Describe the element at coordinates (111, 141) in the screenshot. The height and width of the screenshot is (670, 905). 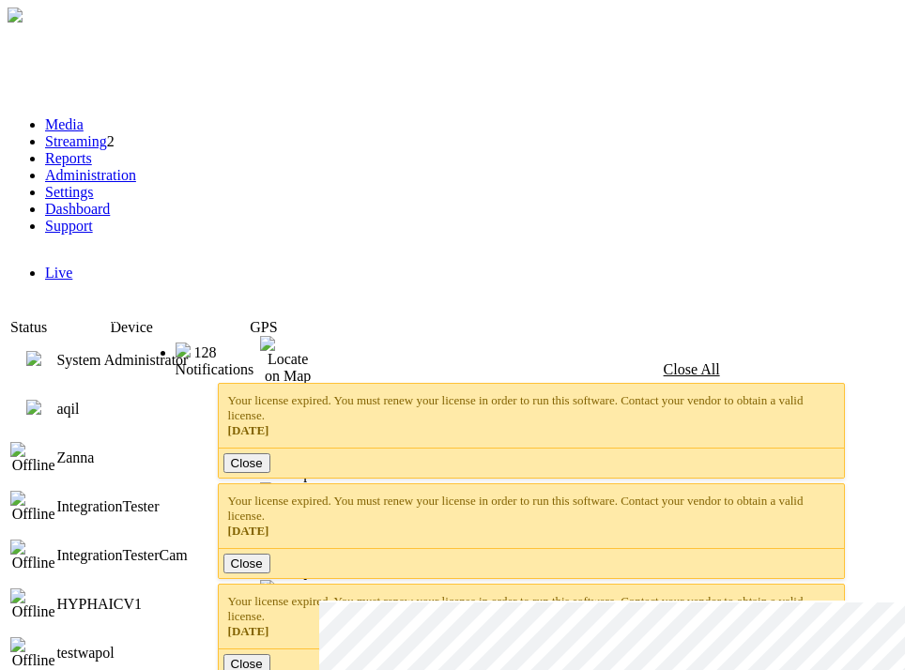
I see `span: 2` at that location.